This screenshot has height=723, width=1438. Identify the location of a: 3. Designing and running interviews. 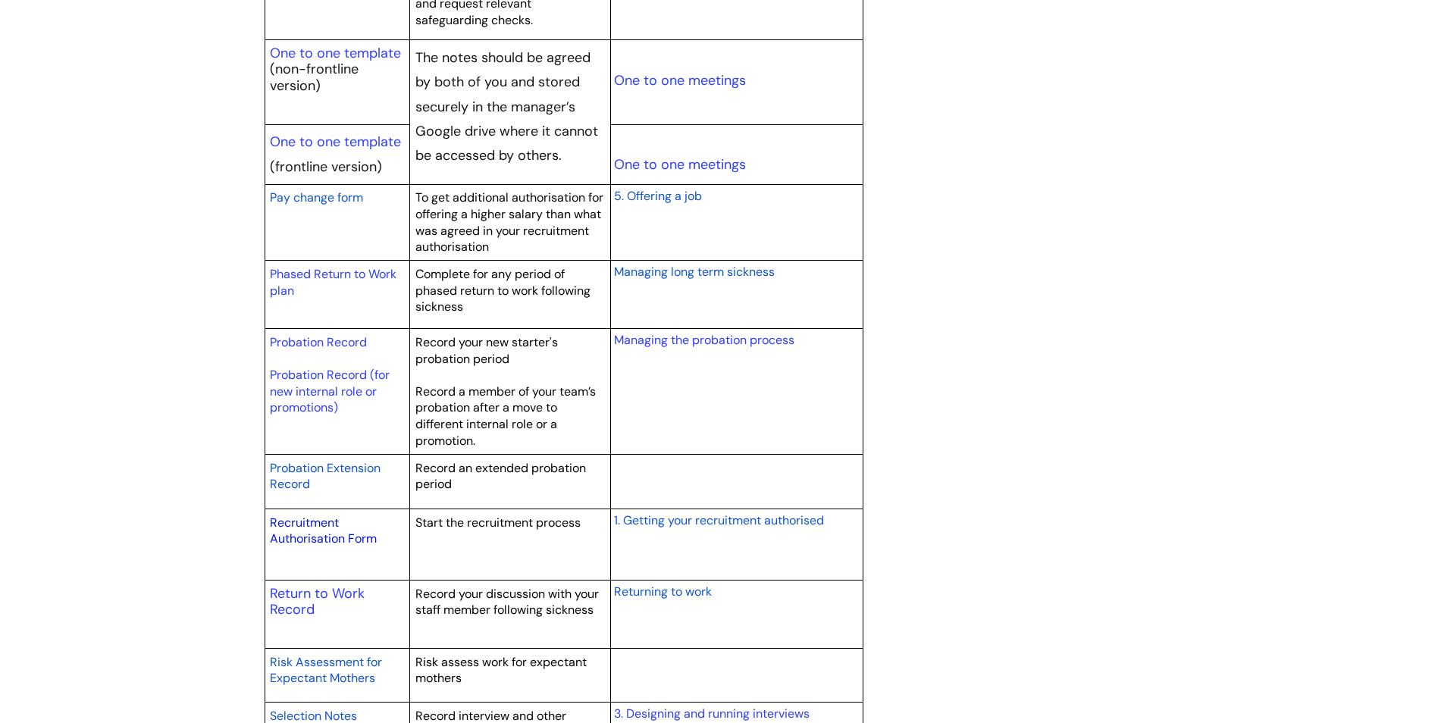
(712, 713).